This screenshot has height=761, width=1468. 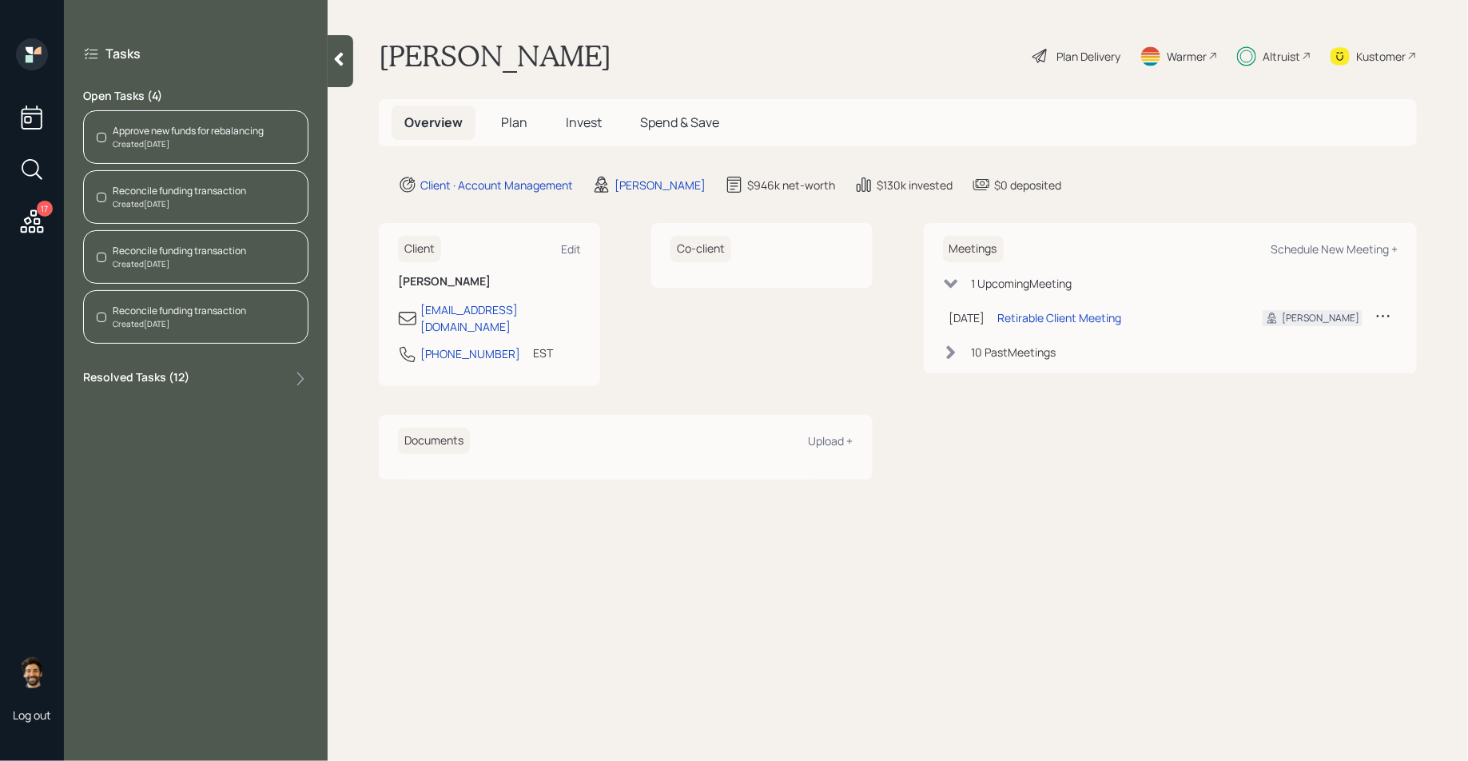 I want to click on div: Upload +, so click(x=831, y=440).